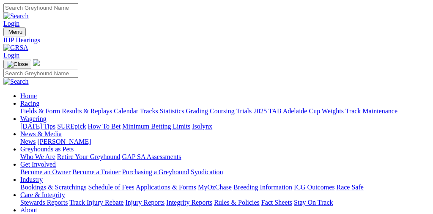 Image resolution: width=433 pixels, height=214 pixels. Describe the element at coordinates (207, 172) in the screenshot. I see `a: Syndication` at that location.